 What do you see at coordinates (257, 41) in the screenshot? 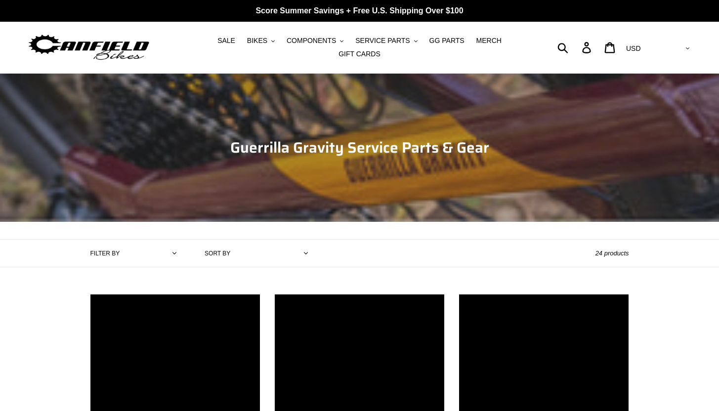
I see `span: BIKES` at bounding box center [257, 41].